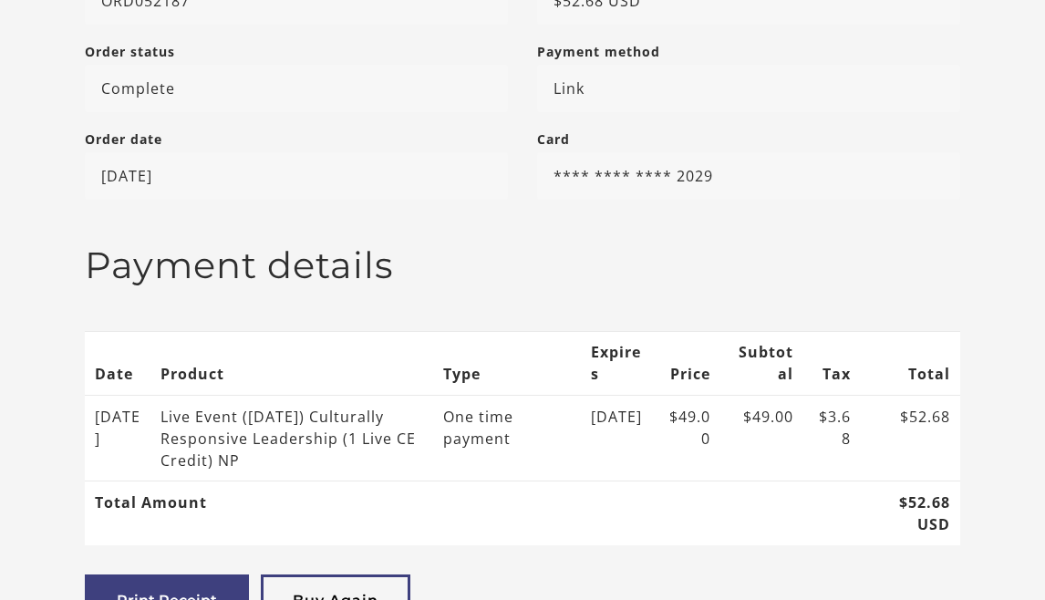  What do you see at coordinates (910, 363) in the screenshot?
I see `th: Total` at bounding box center [910, 363].